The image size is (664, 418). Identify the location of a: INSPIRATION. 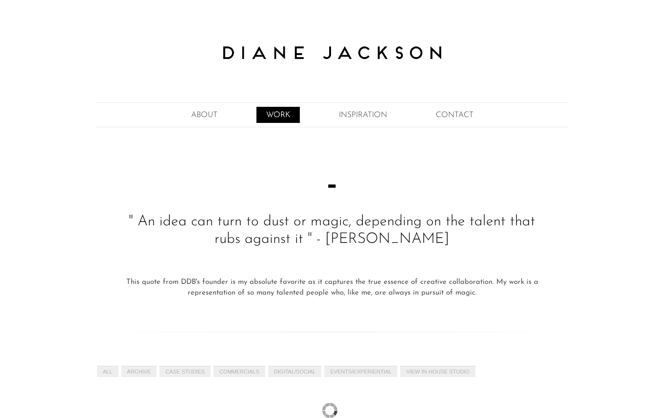
(363, 115).